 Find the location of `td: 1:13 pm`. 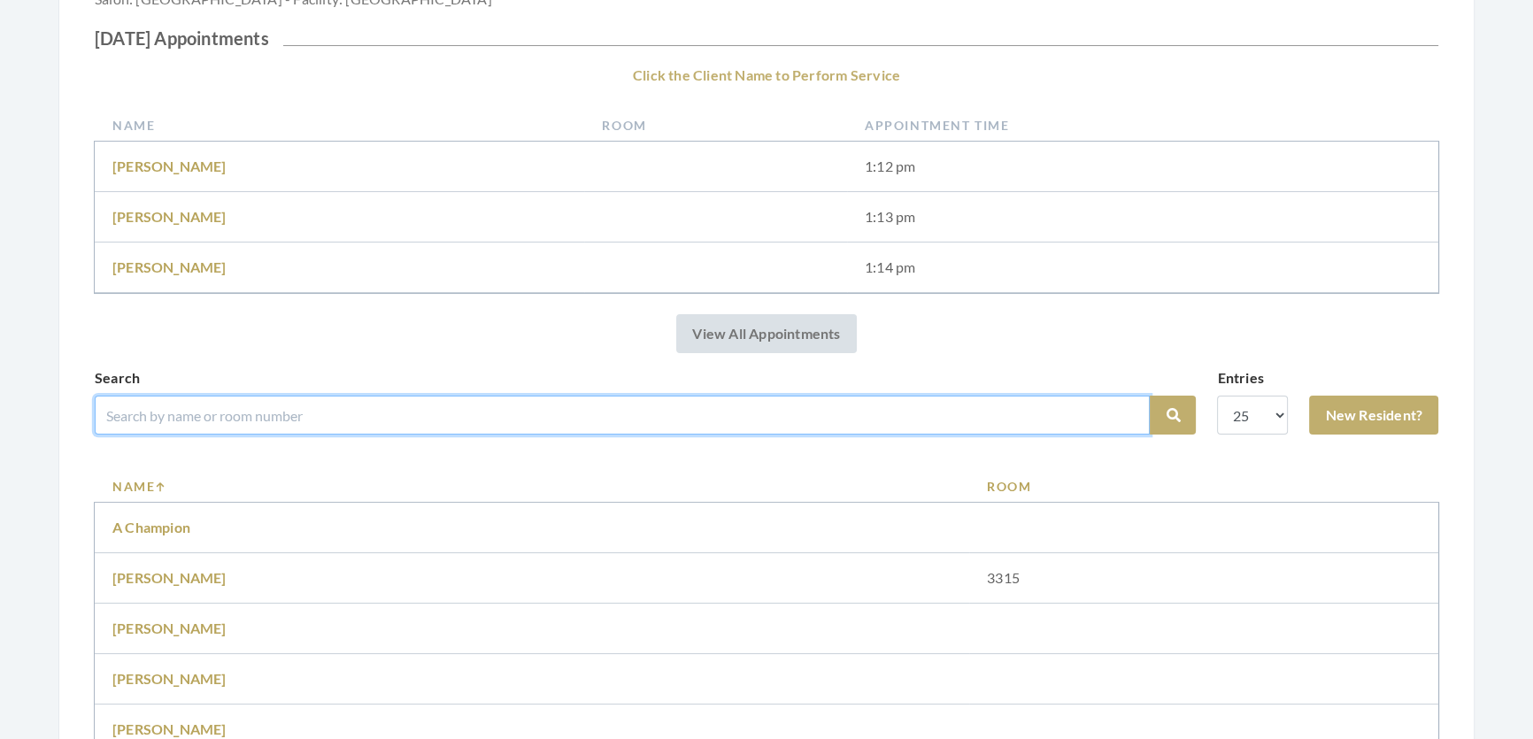

td: 1:13 pm is located at coordinates (1142, 217).